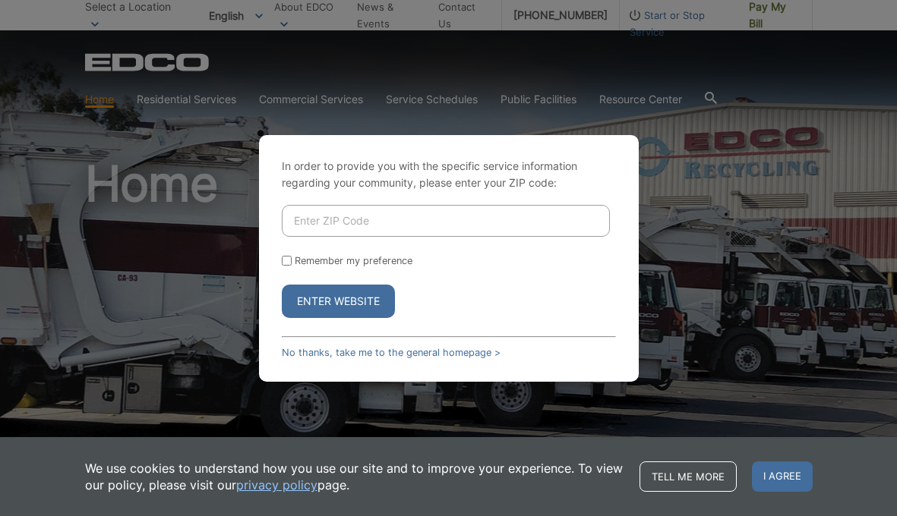 Image resolution: width=897 pixels, height=516 pixels. I want to click on span: I agree, so click(782, 477).